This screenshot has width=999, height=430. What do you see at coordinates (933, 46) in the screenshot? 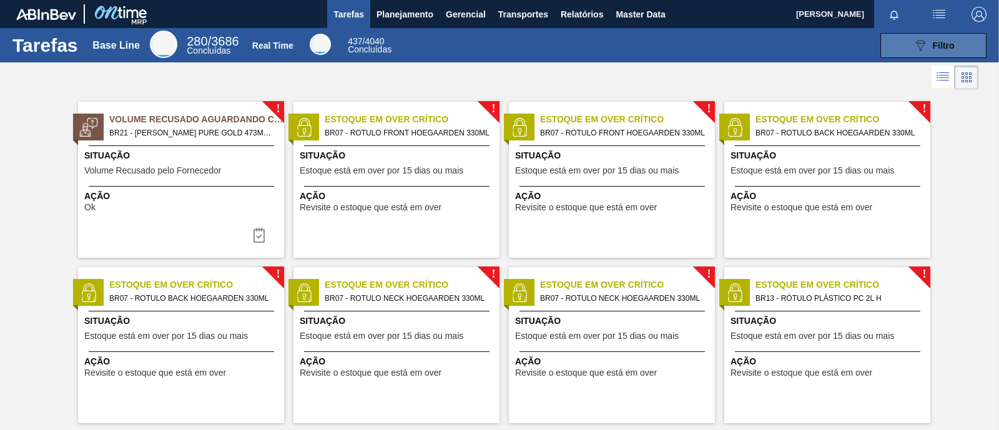
I see `button: Filtro` at bounding box center [933, 46].